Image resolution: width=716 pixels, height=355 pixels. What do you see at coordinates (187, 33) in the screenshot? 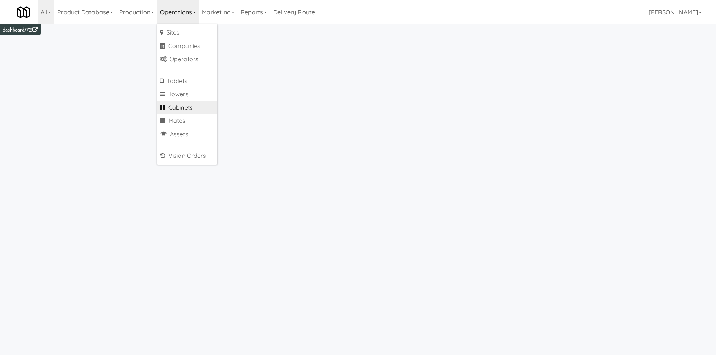
I see `a: Sites` at bounding box center [187, 33].